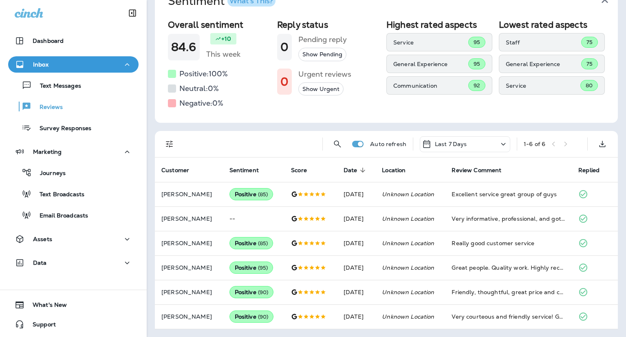 This screenshot has height=337, width=626. Describe the element at coordinates (544, 42) in the screenshot. I see `p: Staff` at that location.